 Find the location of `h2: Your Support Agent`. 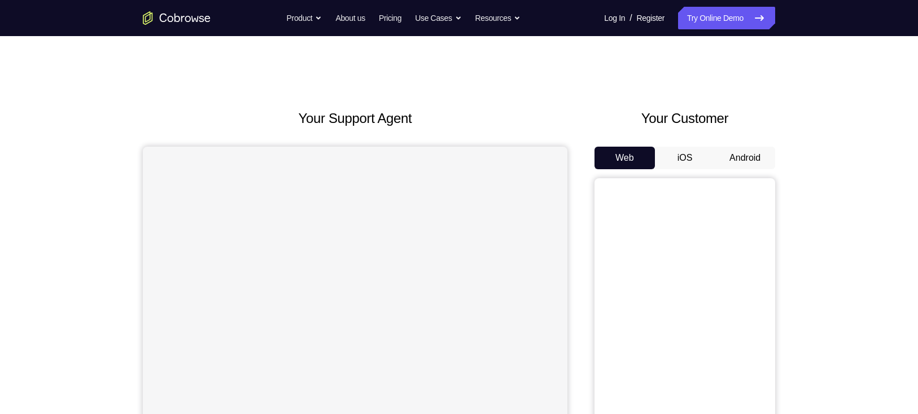

h2: Your Support Agent is located at coordinates (355, 119).